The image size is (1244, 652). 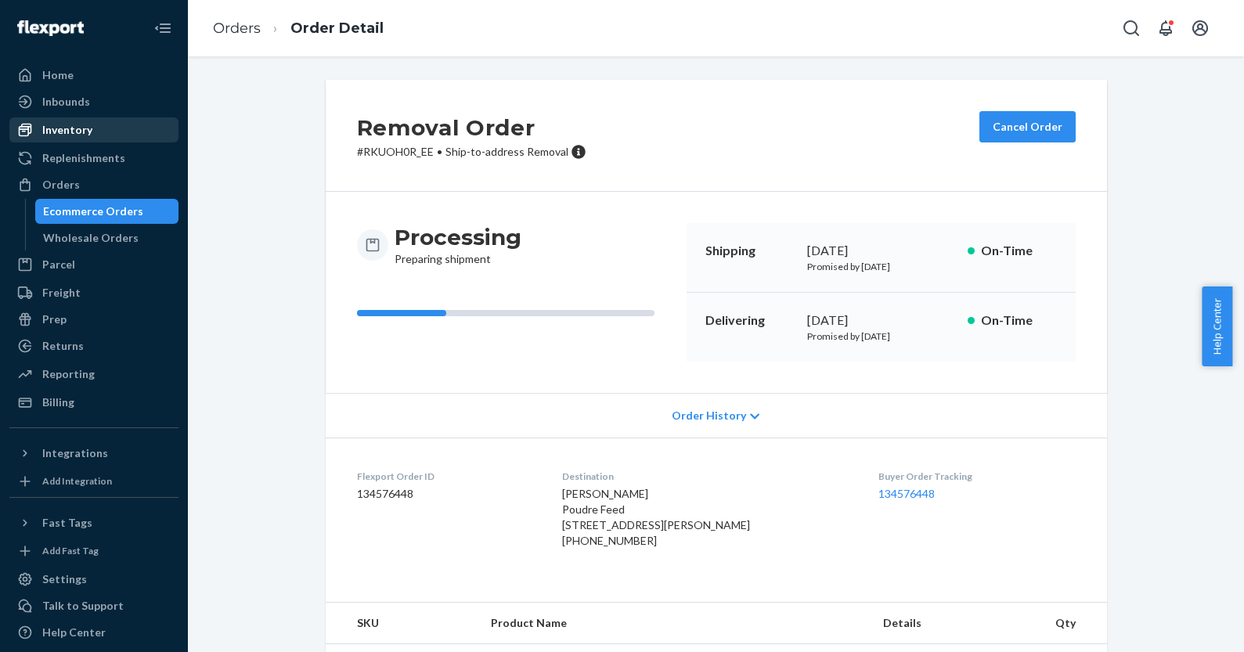 What do you see at coordinates (94, 265) in the screenshot?
I see `a: Parcel` at bounding box center [94, 265].